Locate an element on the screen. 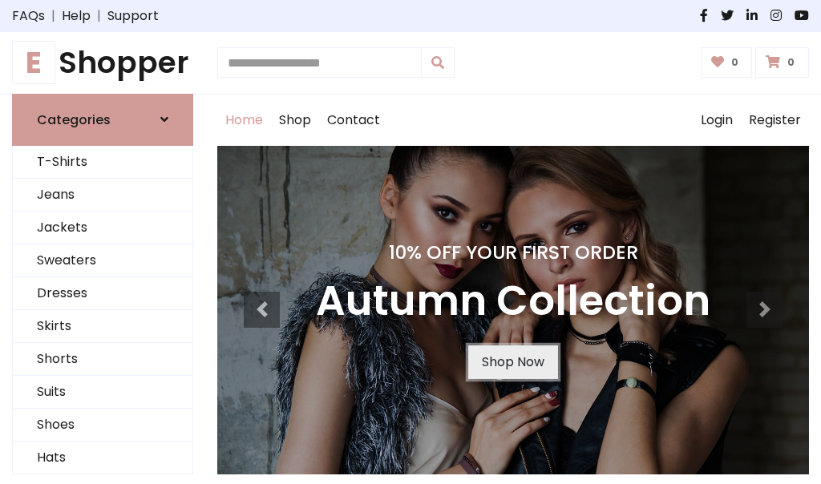  a: Dresses is located at coordinates (103, 293).